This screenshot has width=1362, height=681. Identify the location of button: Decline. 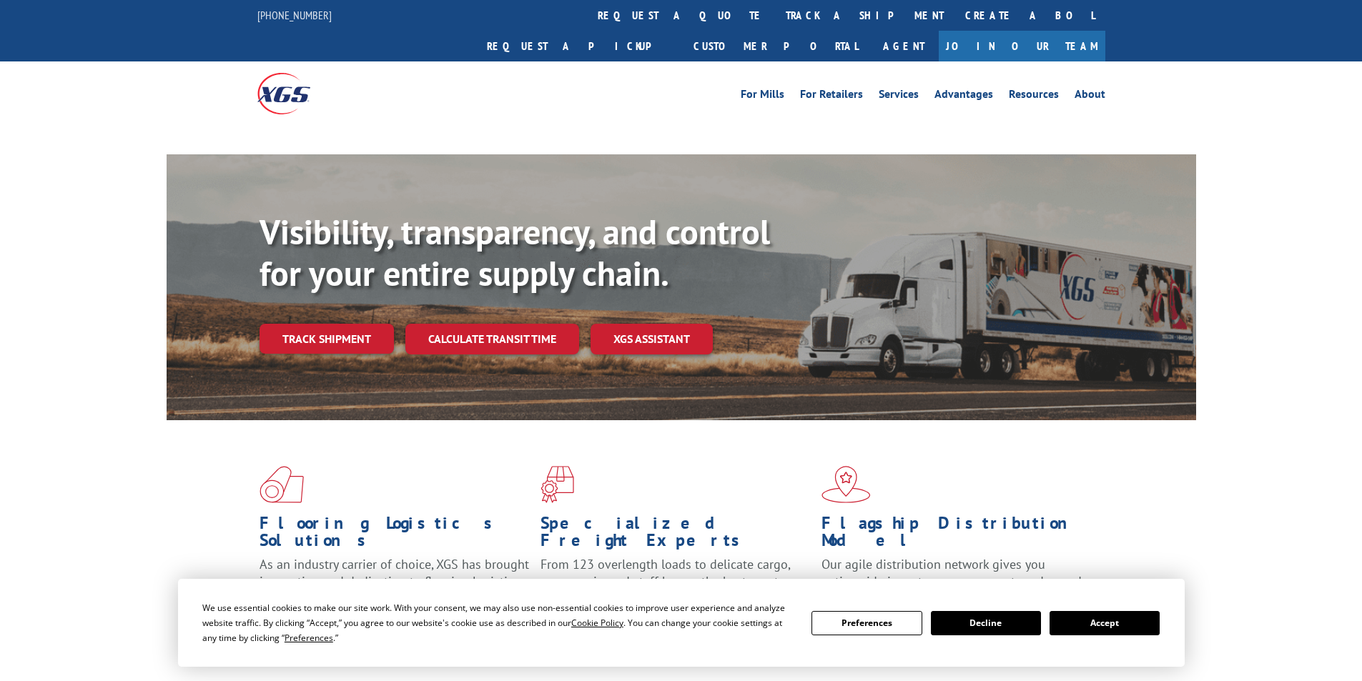
(986, 623).